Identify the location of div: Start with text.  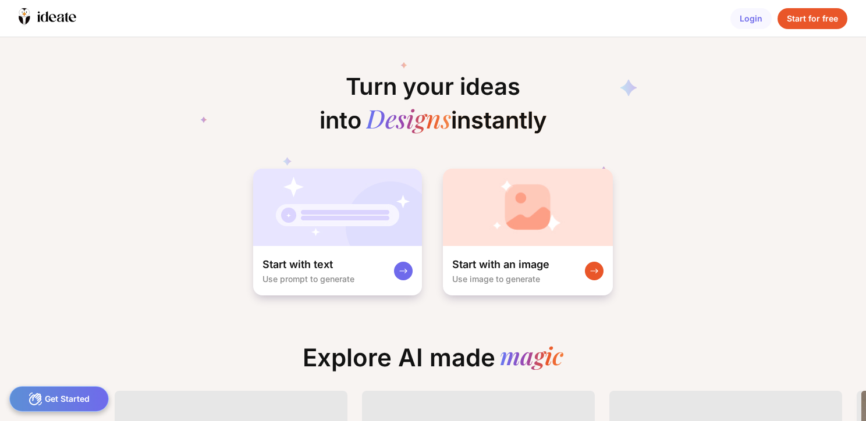
(297, 265).